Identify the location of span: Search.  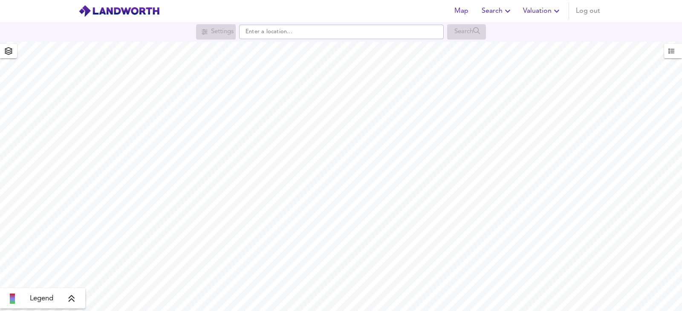
(497, 11).